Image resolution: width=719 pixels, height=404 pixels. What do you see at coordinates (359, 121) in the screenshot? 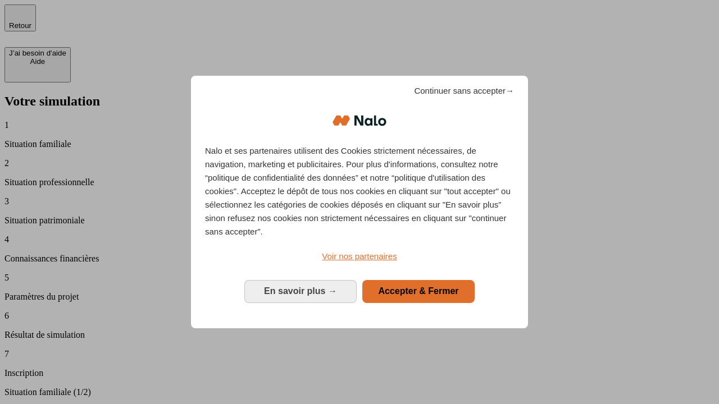
I see `img: Logo` at bounding box center [359, 121].